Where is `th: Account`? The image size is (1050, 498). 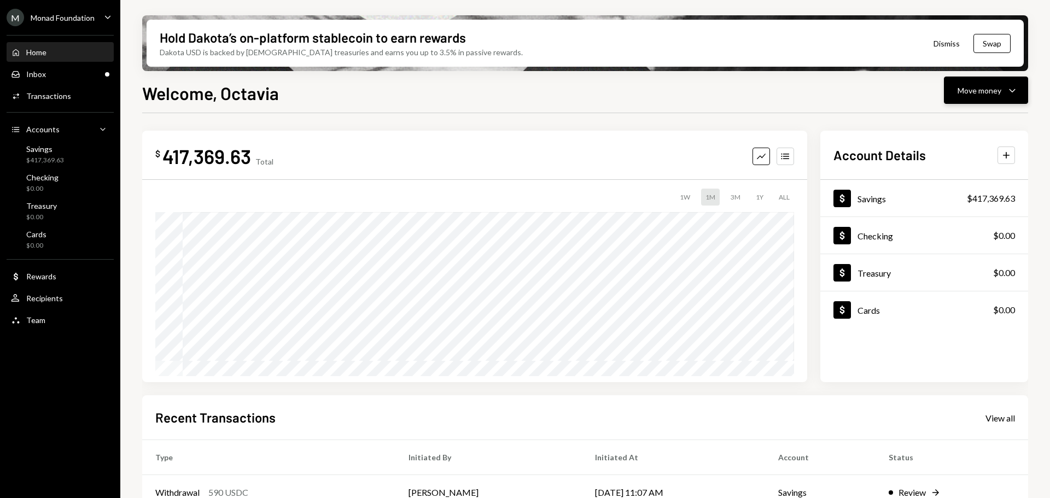
th: Account is located at coordinates (820, 458).